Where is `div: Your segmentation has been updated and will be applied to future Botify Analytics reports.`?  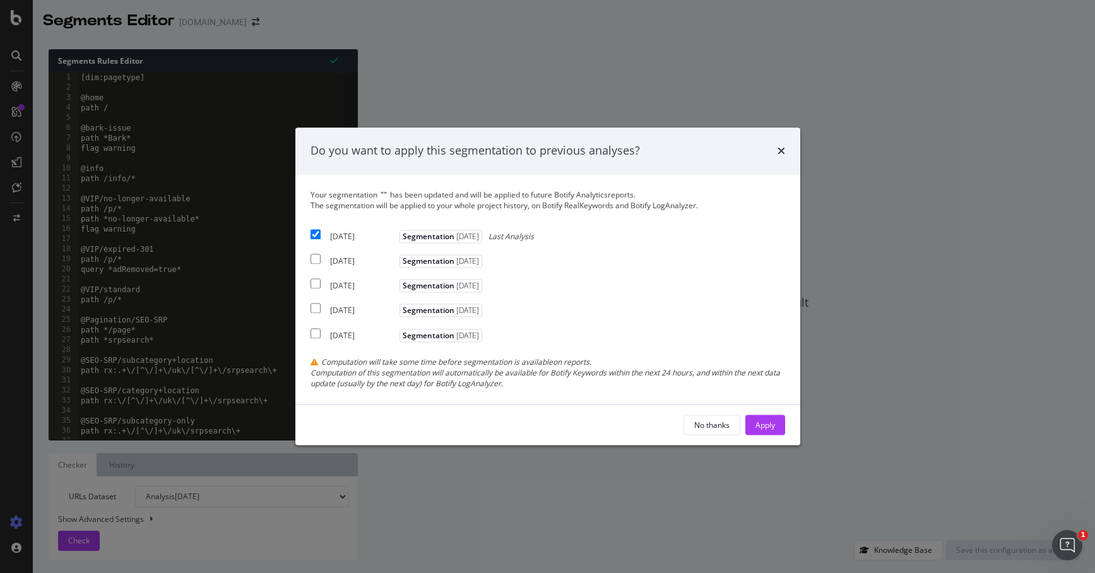 div: Your segmentation has been updated and will be applied to future Botify Analytics reports. is located at coordinates (548, 200).